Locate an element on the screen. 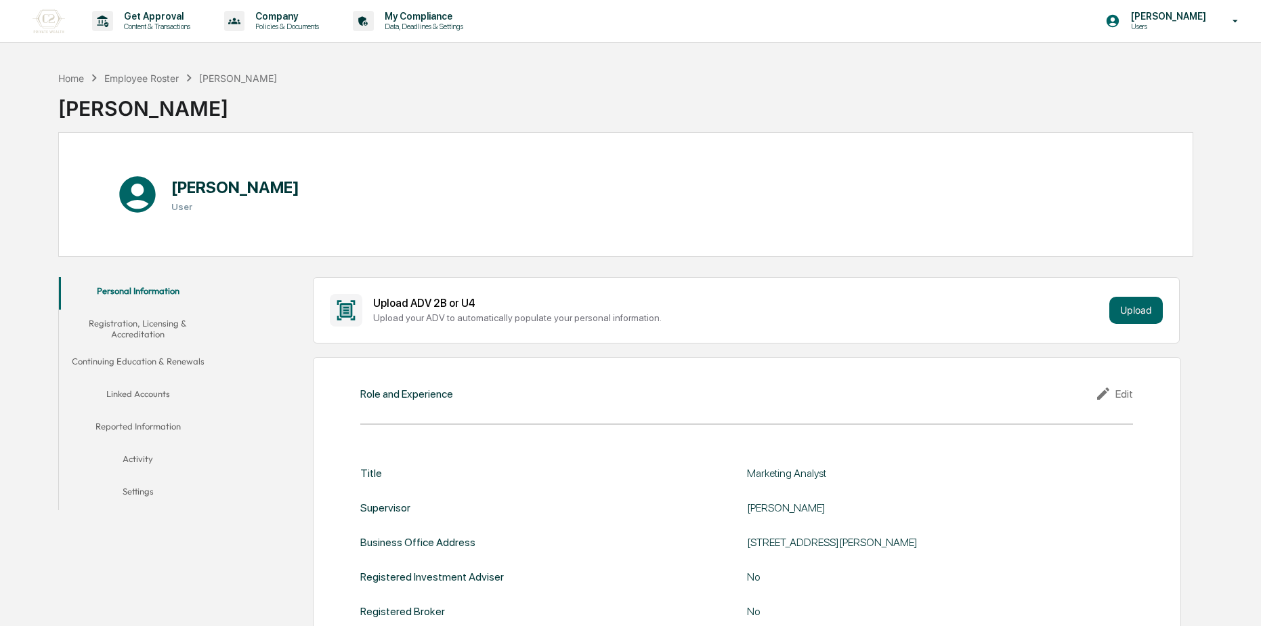 The image size is (1261, 626). div: Upload your ADV to automatically populate your personal information. is located at coordinates (738, 318).